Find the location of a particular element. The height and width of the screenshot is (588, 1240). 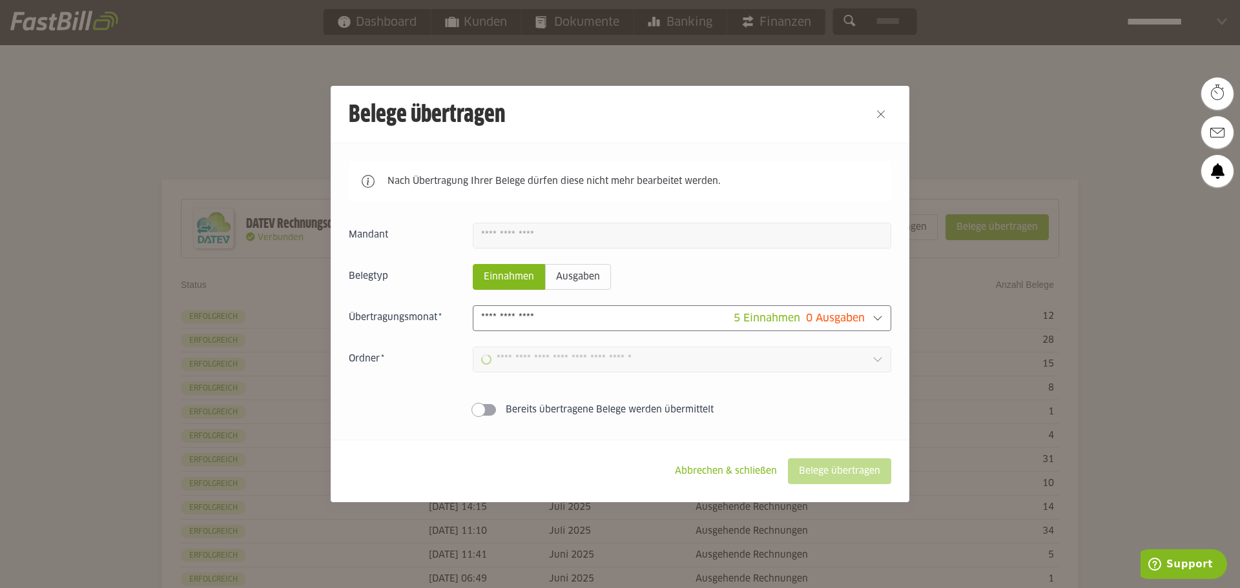

span: 0 Ausgaben is located at coordinates (835, 318).